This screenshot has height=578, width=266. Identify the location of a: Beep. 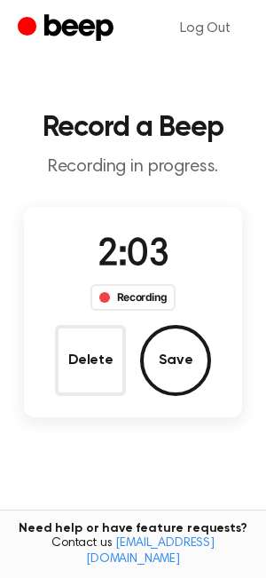
(67, 28).